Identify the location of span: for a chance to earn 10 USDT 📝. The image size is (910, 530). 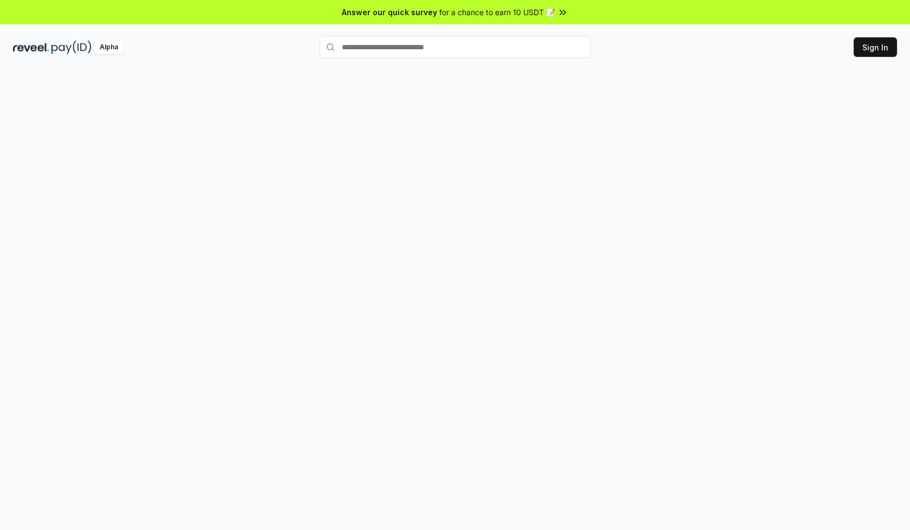
(497, 12).